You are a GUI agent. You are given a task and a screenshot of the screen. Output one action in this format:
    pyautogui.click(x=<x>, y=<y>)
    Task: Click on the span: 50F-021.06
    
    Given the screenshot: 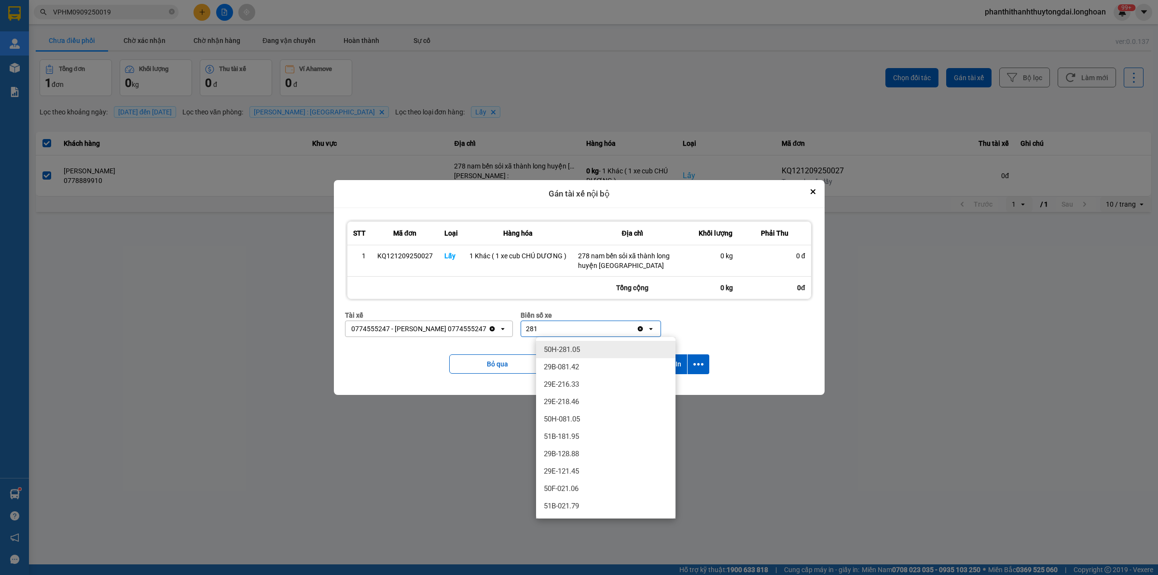 What is the action you would take?
    pyautogui.click(x=561, y=488)
    